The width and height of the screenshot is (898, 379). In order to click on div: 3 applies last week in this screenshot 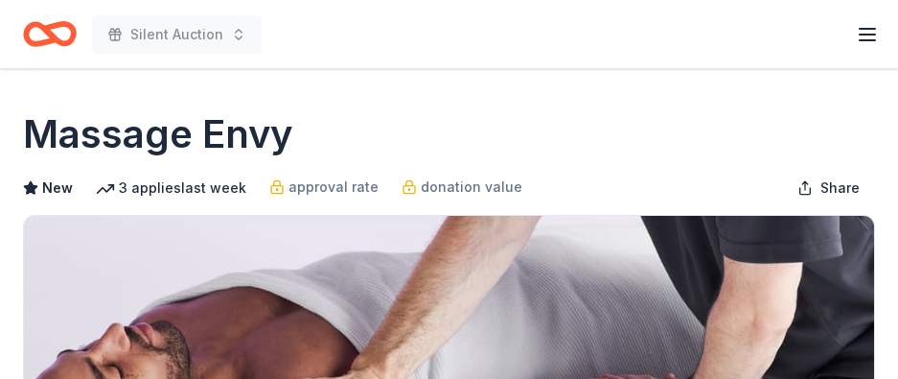, I will do `click(171, 188)`.